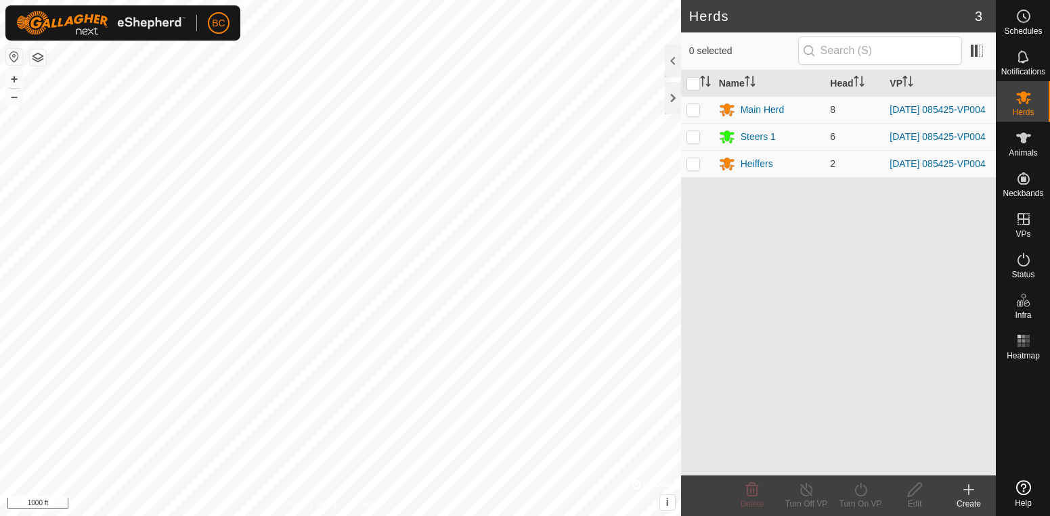 The height and width of the screenshot is (516, 1050). What do you see at coordinates (101, 23) in the screenshot?
I see `img: Gallagher Logo` at bounding box center [101, 23].